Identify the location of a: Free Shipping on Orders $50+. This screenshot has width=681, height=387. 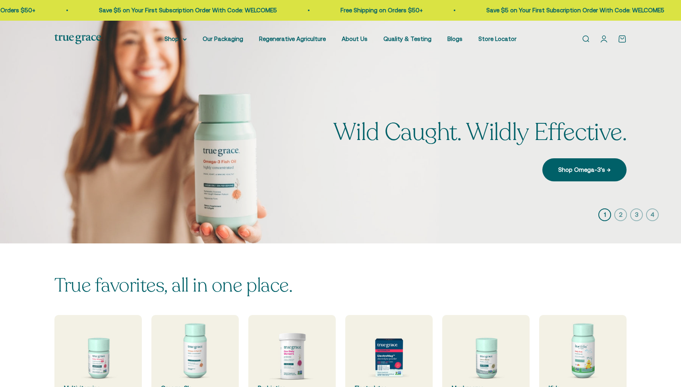
(380, 10).